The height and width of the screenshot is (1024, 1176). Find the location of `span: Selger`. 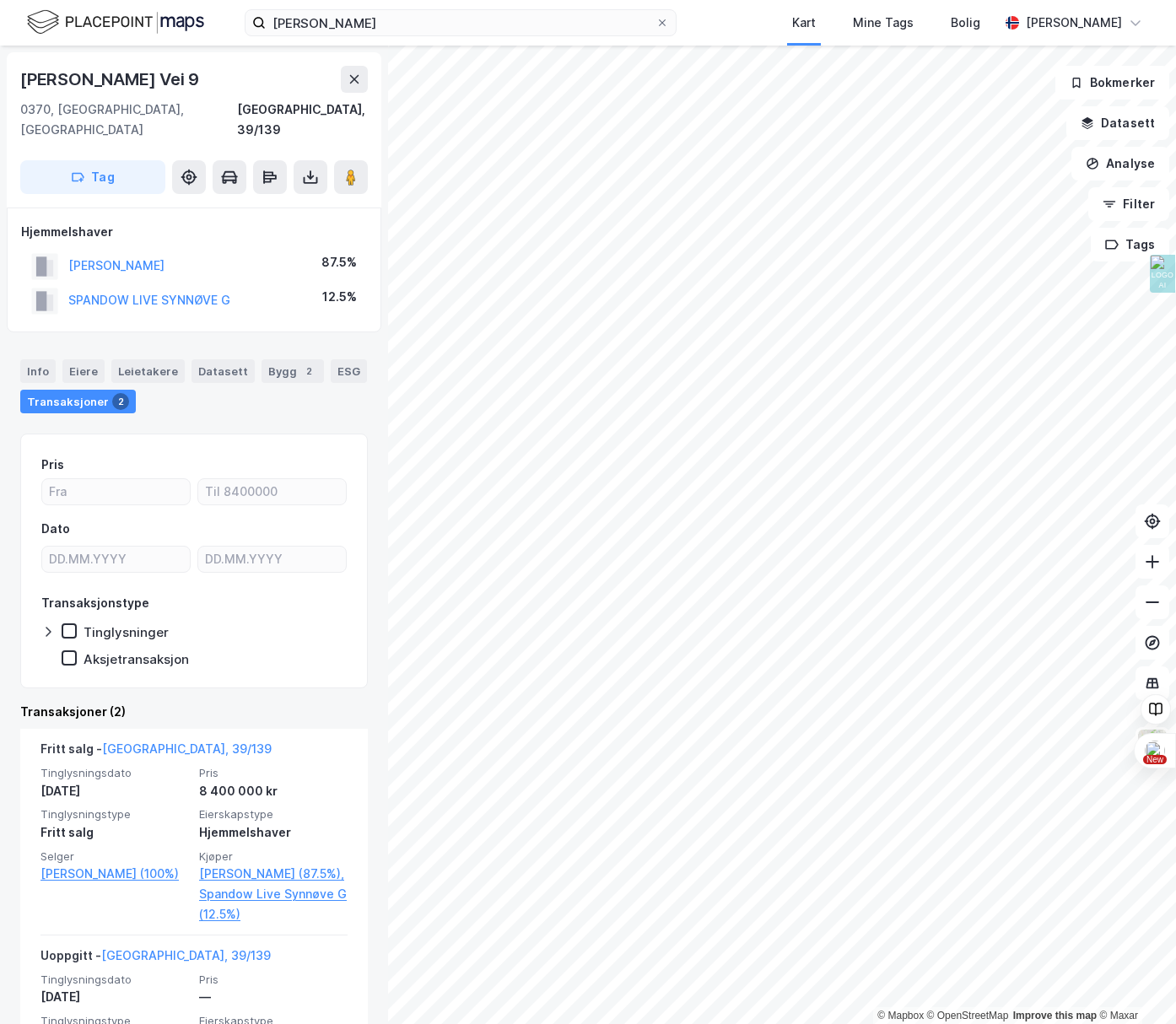

span: Selger is located at coordinates (115, 856).